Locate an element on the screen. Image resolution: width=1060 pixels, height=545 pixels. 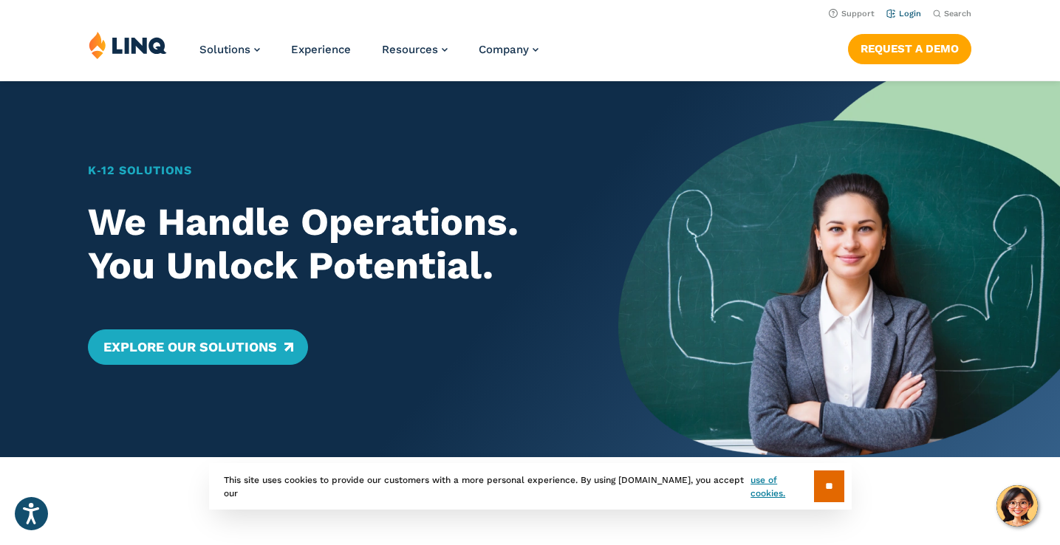
h2: We Handle Operations. You Unlock Potential. is located at coordinates (331, 244).